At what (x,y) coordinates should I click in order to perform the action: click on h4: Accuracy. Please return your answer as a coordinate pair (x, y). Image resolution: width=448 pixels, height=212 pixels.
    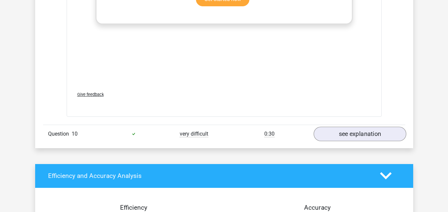
    Looking at the image, I should click on (317, 208).